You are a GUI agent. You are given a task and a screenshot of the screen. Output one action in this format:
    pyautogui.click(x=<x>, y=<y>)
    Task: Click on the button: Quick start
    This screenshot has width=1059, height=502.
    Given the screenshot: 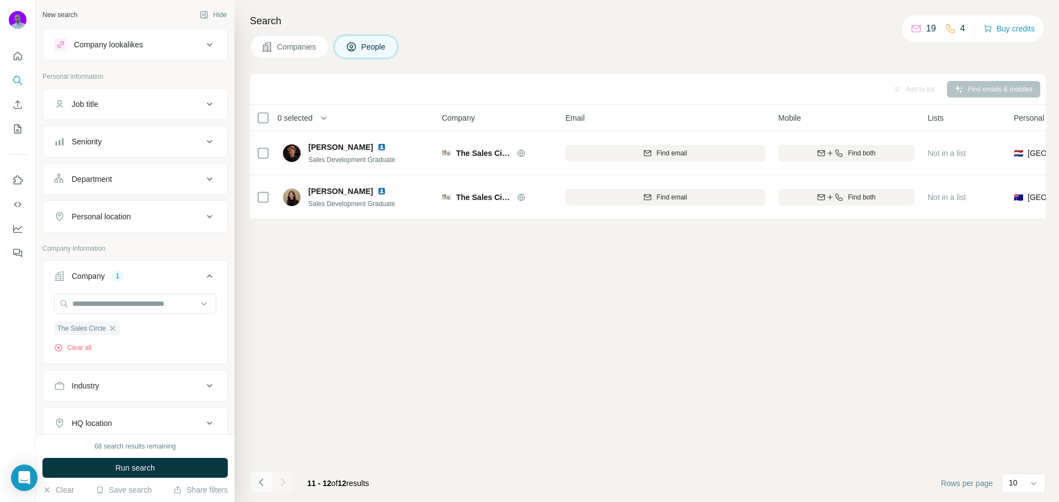 What is the action you would take?
    pyautogui.click(x=18, y=56)
    